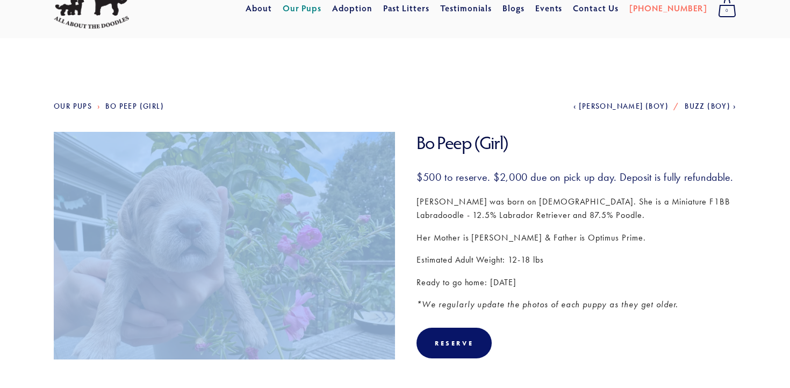 This screenshot has width=790, height=388. Describe the element at coordinates (454, 342) in the screenshot. I see `div: Reserve` at that location.